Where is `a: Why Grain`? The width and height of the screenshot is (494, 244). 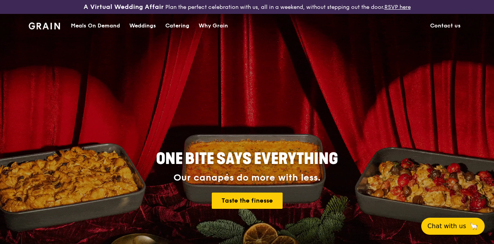
a: Why Grain is located at coordinates (213, 26).